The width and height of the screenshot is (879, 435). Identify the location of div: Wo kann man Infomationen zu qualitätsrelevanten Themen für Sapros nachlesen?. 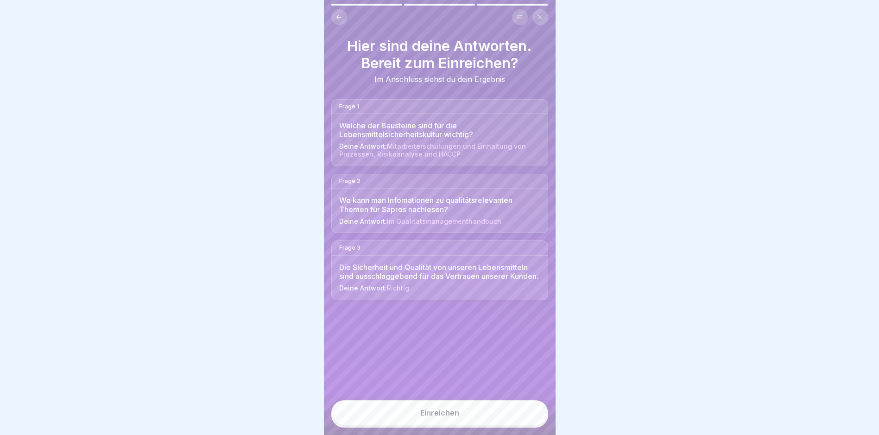
(440, 205).